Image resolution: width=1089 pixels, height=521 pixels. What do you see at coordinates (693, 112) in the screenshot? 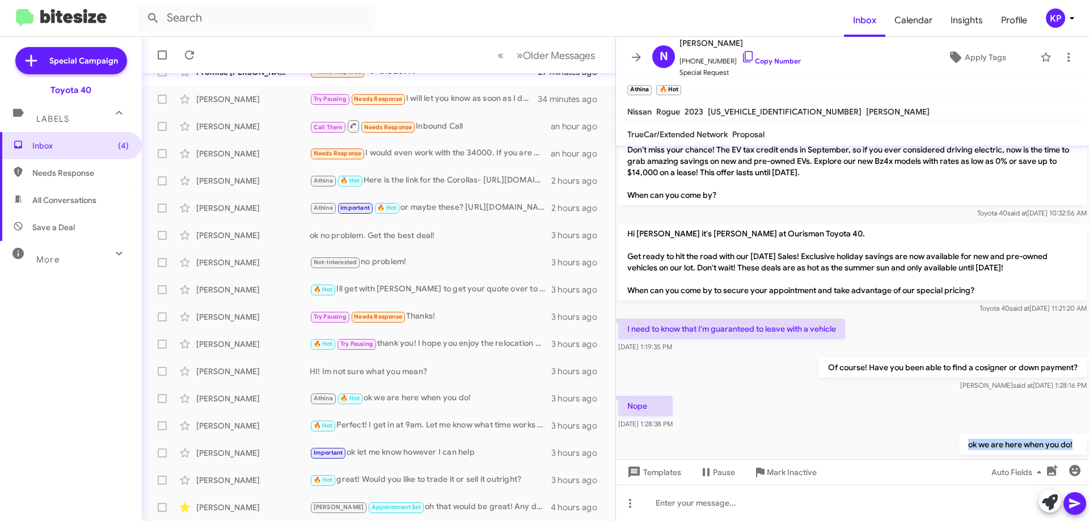
I see `span: 2023` at bounding box center [693, 112].